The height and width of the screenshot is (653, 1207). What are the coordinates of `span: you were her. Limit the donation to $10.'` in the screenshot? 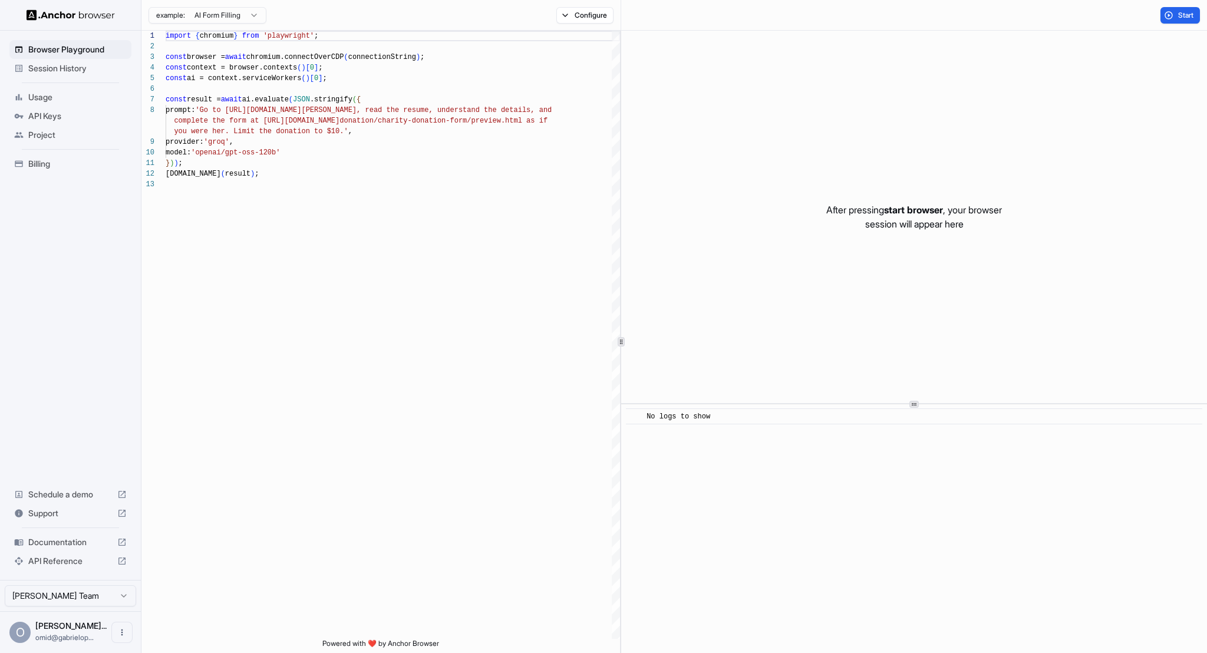 It's located at (260, 131).